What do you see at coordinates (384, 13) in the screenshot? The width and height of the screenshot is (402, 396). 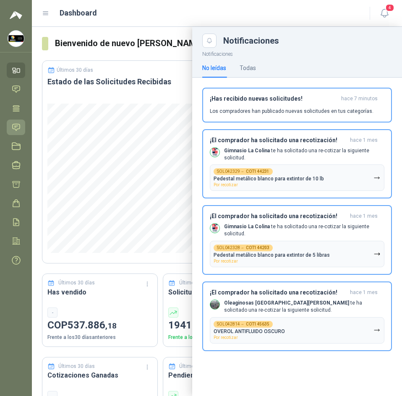 I see `button: 4` at bounding box center [384, 13].